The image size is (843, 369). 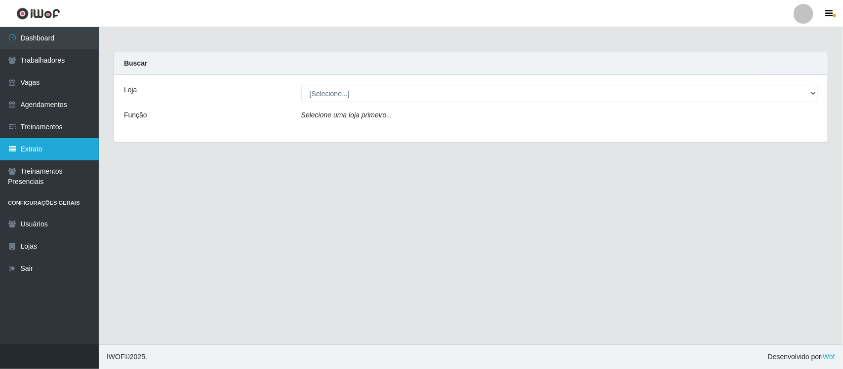 I want to click on label: Loja, so click(x=130, y=90).